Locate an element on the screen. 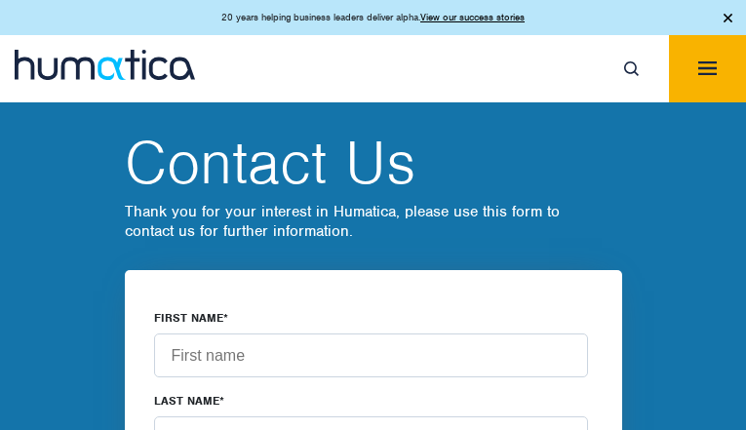 This screenshot has width=746, height=430. img: menuicon is located at coordinates (707, 68).